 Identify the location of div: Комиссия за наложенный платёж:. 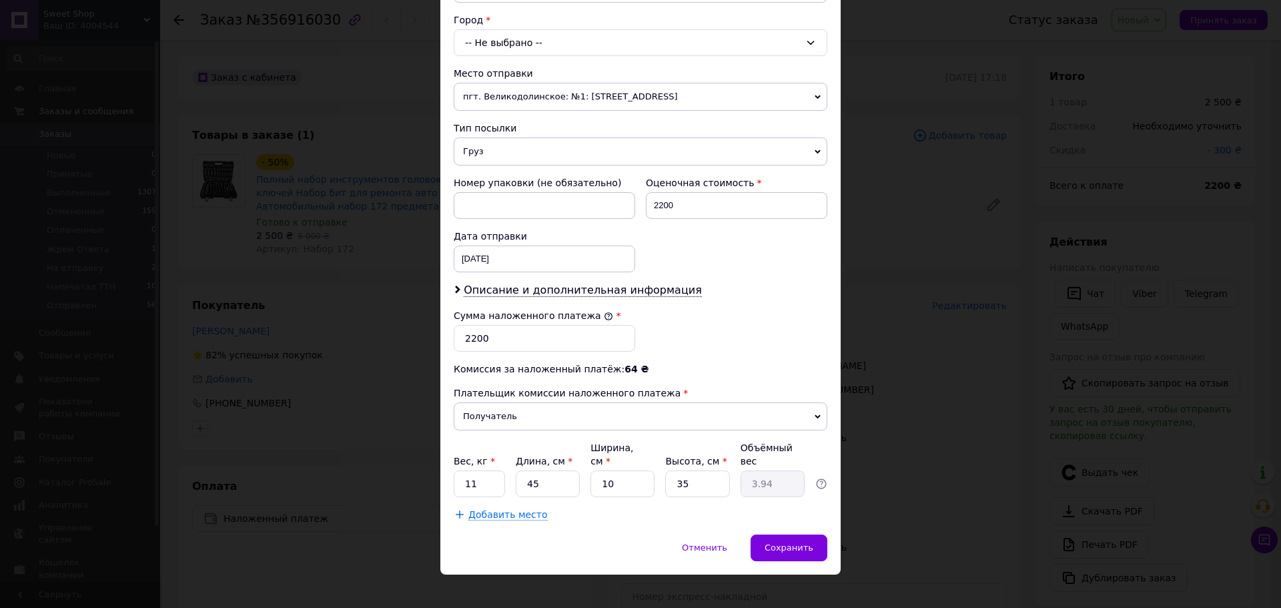
(641, 369).